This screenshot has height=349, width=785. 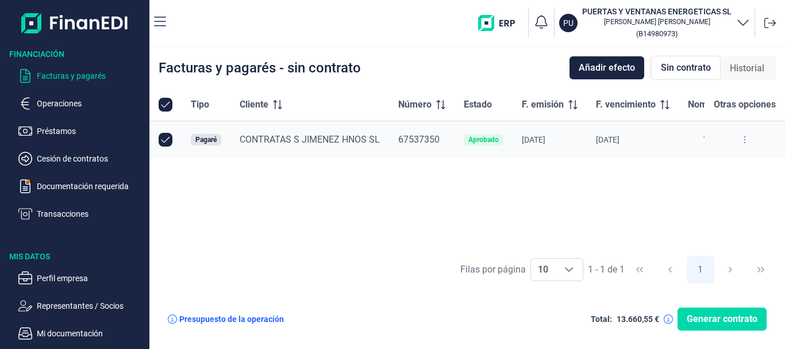 I want to click on div: All items selected, so click(x=166, y=105).